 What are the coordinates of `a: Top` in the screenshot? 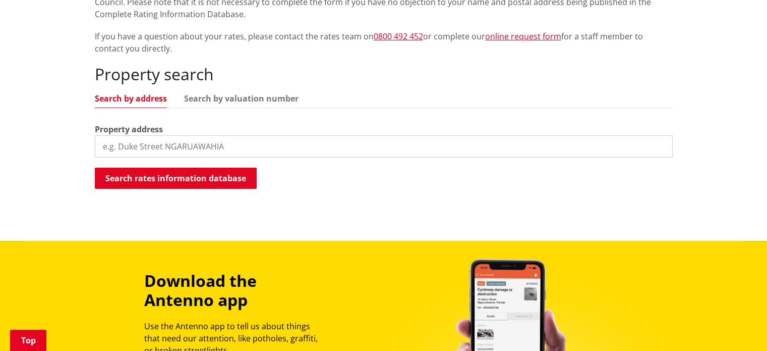 It's located at (28, 340).